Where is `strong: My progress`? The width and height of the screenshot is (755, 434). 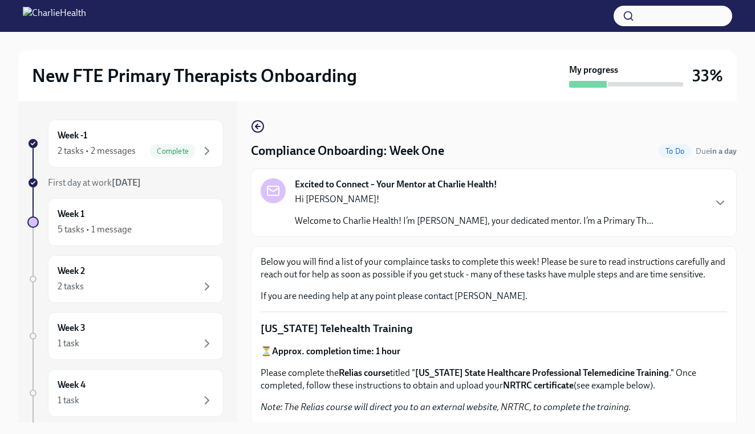 strong: My progress is located at coordinates (593, 70).